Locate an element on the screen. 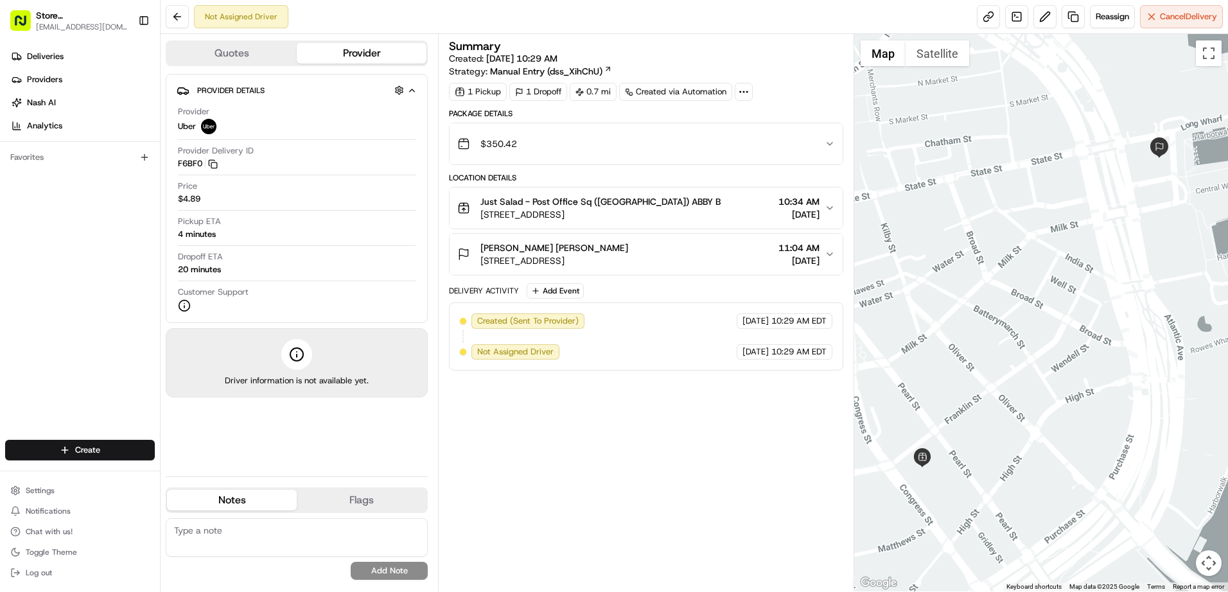  img: Google is located at coordinates (879, 583).